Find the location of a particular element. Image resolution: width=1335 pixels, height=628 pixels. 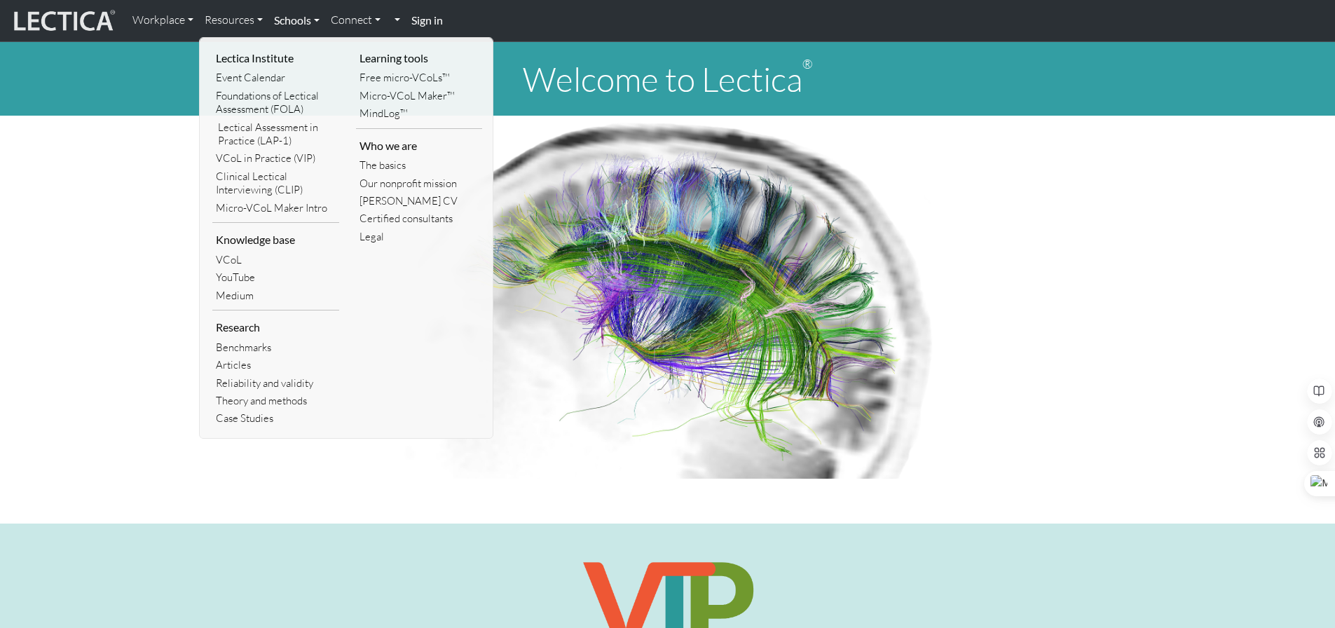

a: The basics is located at coordinates (419, 165).